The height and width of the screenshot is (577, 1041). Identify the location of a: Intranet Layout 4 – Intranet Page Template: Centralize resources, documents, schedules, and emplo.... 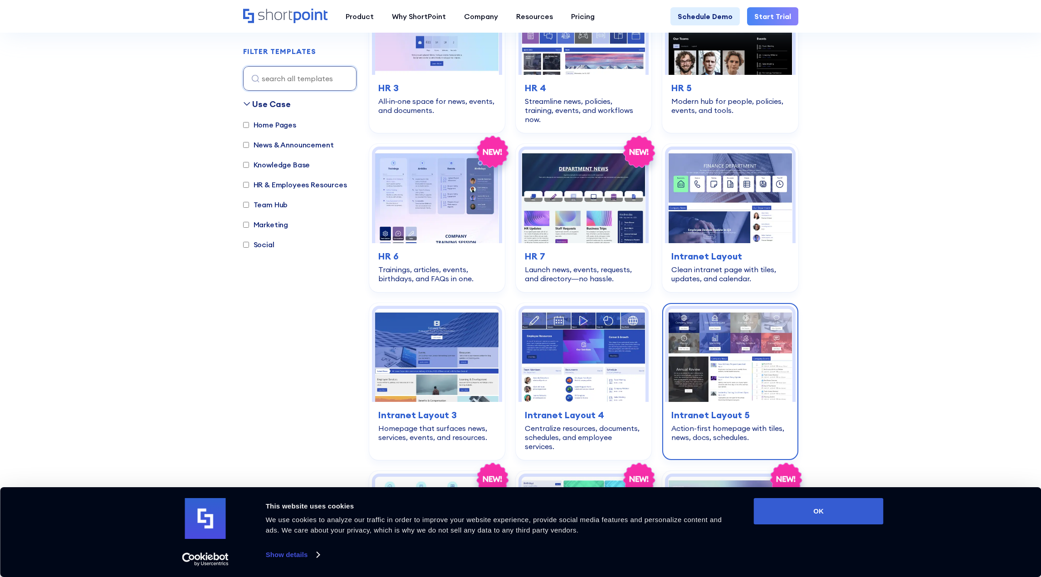
(583, 381).